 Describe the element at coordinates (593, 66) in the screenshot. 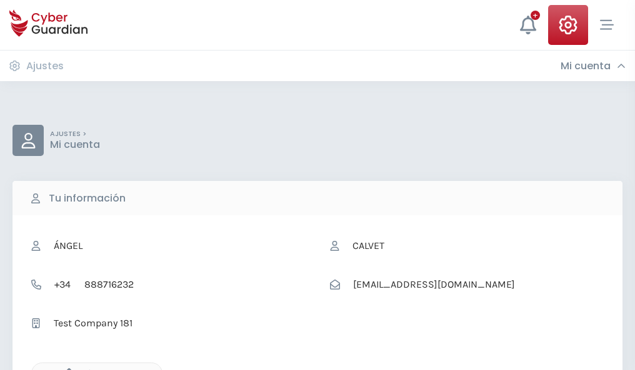

I see `div: Mi cuenta` at that location.